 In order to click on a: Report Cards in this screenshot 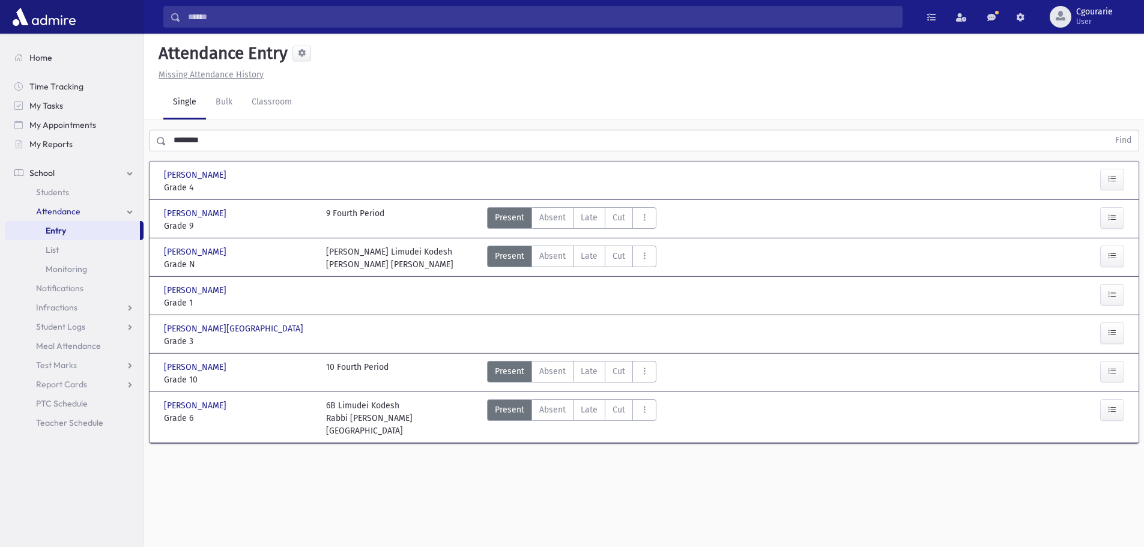, I will do `click(74, 384)`.